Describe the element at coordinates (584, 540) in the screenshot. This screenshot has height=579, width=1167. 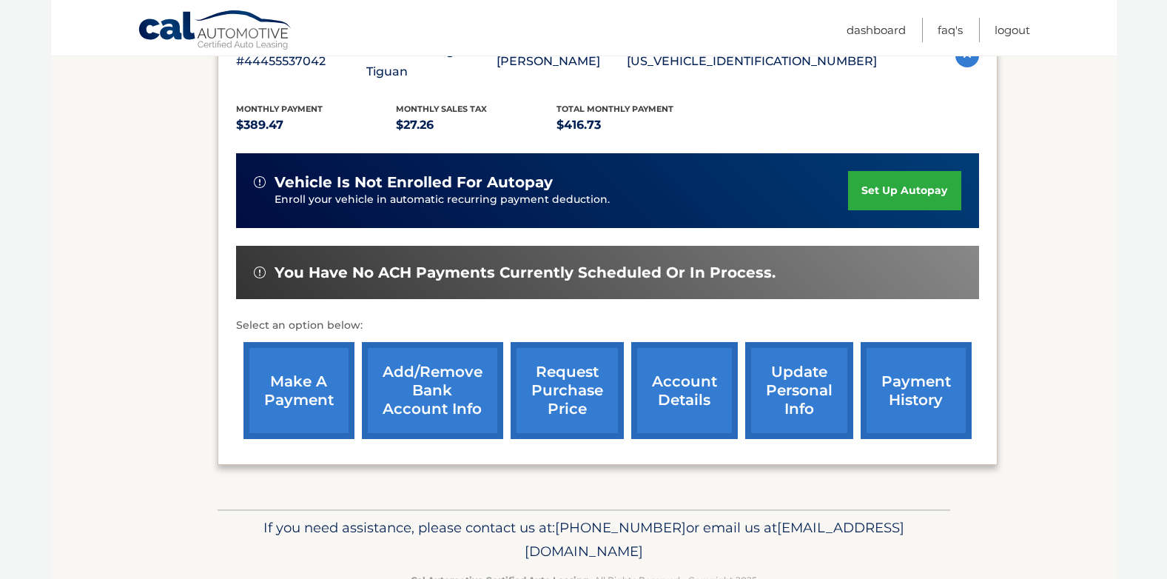
I see `p: If you need assistance, please contact us at: or email us at` at that location.